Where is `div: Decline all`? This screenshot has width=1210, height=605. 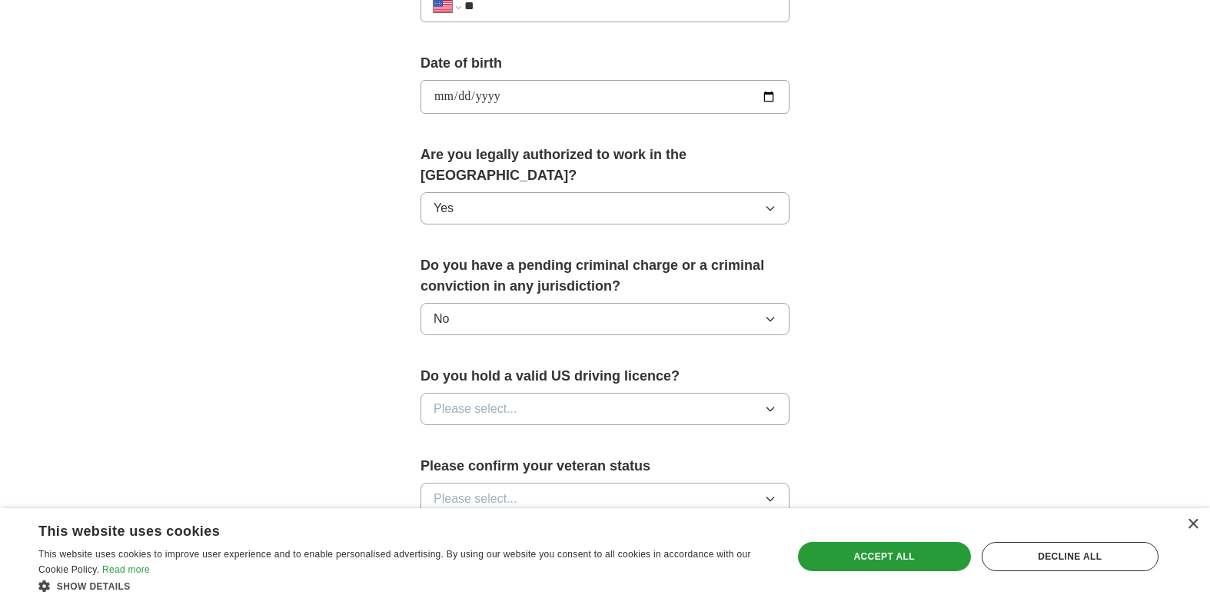 div: Decline all is located at coordinates (1070, 556).